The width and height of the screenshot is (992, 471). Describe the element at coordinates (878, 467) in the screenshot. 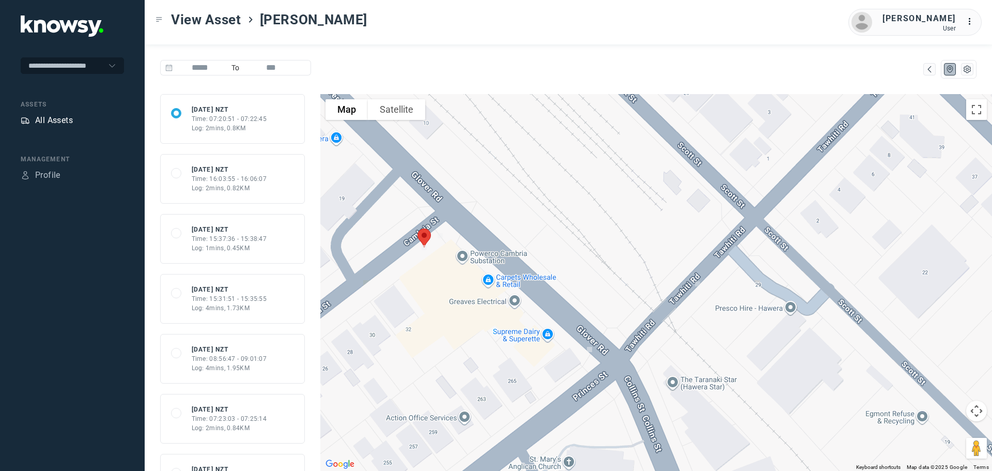

I see `button: Keyboard shortcuts` at that location.